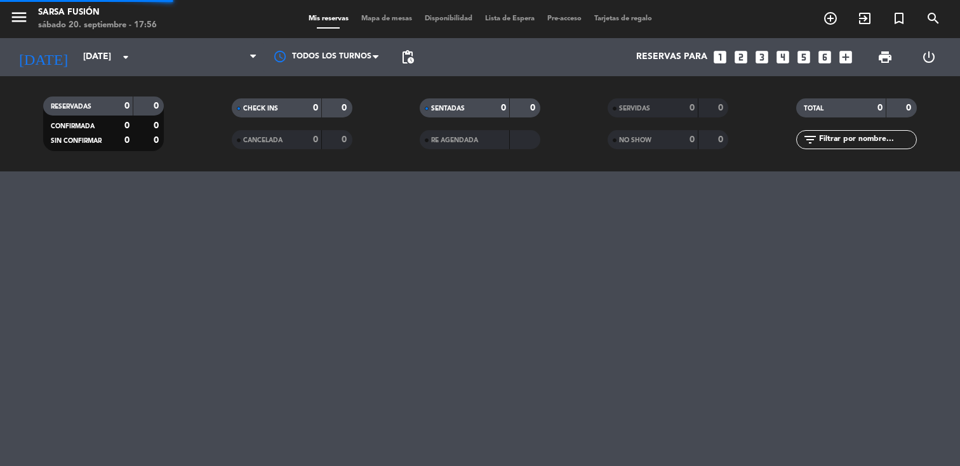 The height and width of the screenshot is (466, 960). What do you see at coordinates (634, 109) in the screenshot?
I see `span: SERVIDAS` at bounding box center [634, 109].